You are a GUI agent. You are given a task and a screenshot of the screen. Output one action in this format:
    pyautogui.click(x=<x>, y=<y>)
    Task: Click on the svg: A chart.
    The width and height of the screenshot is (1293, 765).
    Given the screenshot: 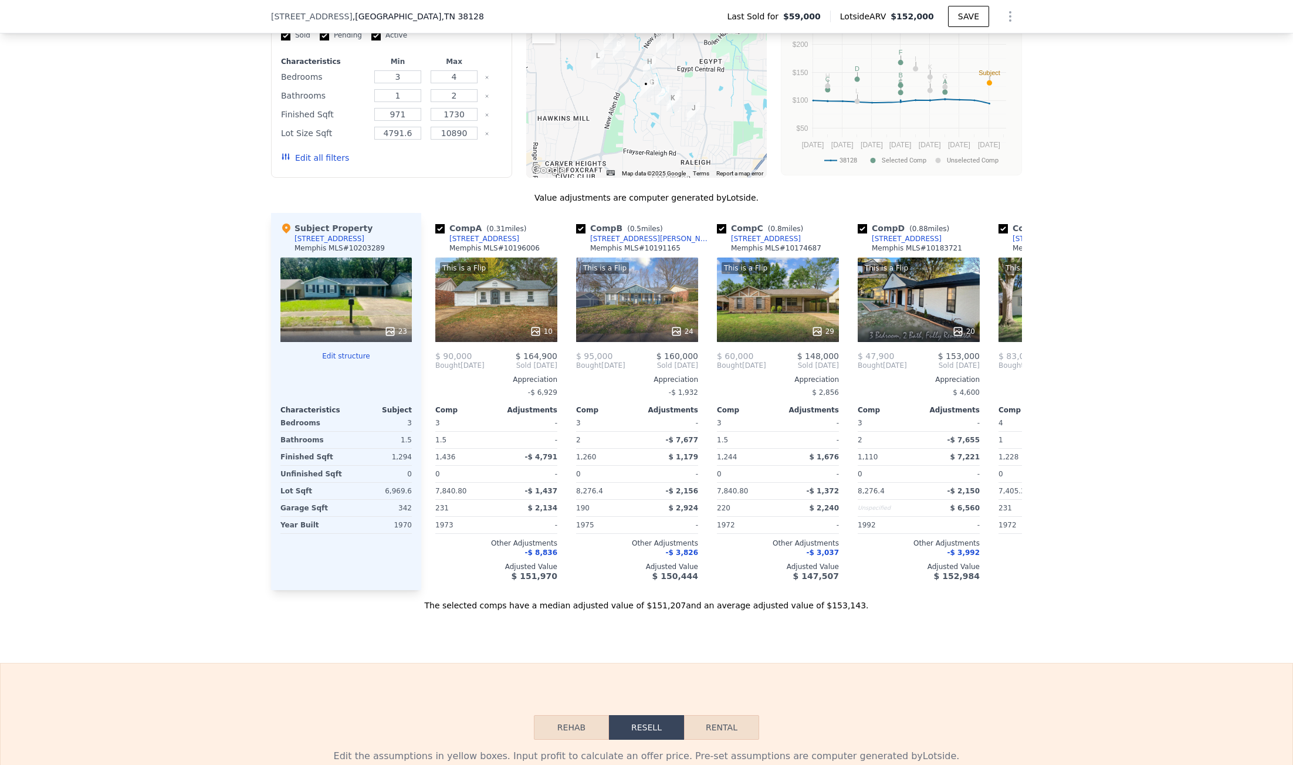 What is the action you would take?
    pyautogui.click(x=901, y=99)
    